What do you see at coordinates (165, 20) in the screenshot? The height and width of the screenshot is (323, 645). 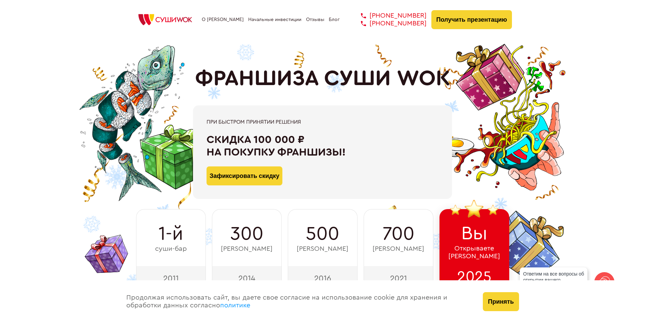 I see `img: СУШИWOK` at bounding box center [165, 20].